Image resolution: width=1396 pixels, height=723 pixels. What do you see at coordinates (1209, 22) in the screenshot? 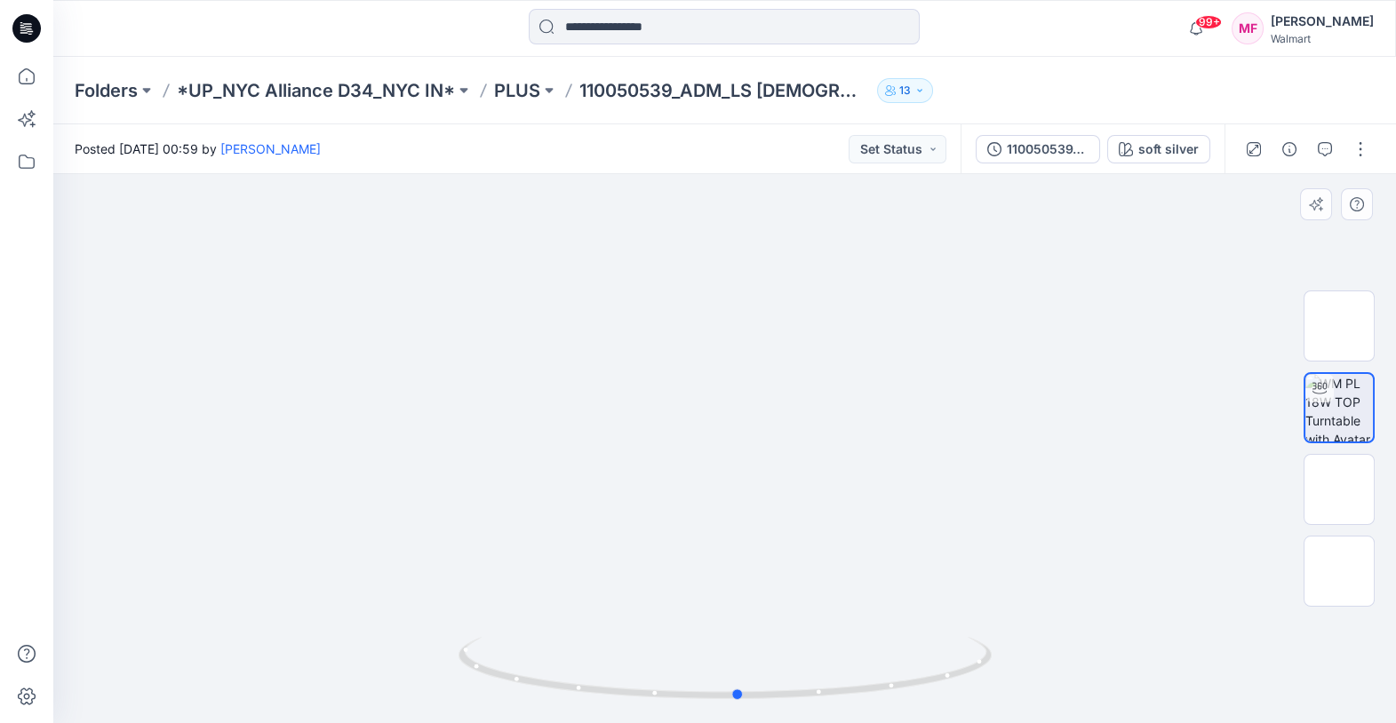
I see `span: 99+` at bounding box center [1209, 22].